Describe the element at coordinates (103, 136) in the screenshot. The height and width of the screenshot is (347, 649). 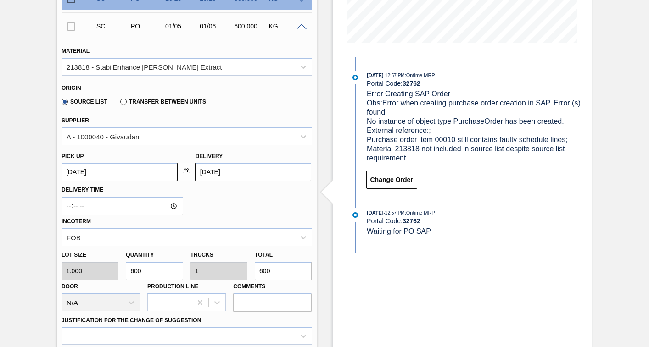
I see `div: A - 1000040 - Givaudan` at that location.